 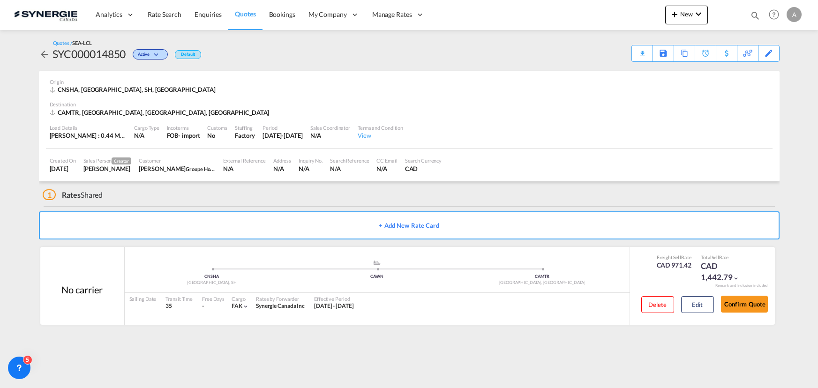 What do you see at coordinates (147, 128) in the screenshot?
I see `div: Cargo Type` at bounding box center [147, 128].